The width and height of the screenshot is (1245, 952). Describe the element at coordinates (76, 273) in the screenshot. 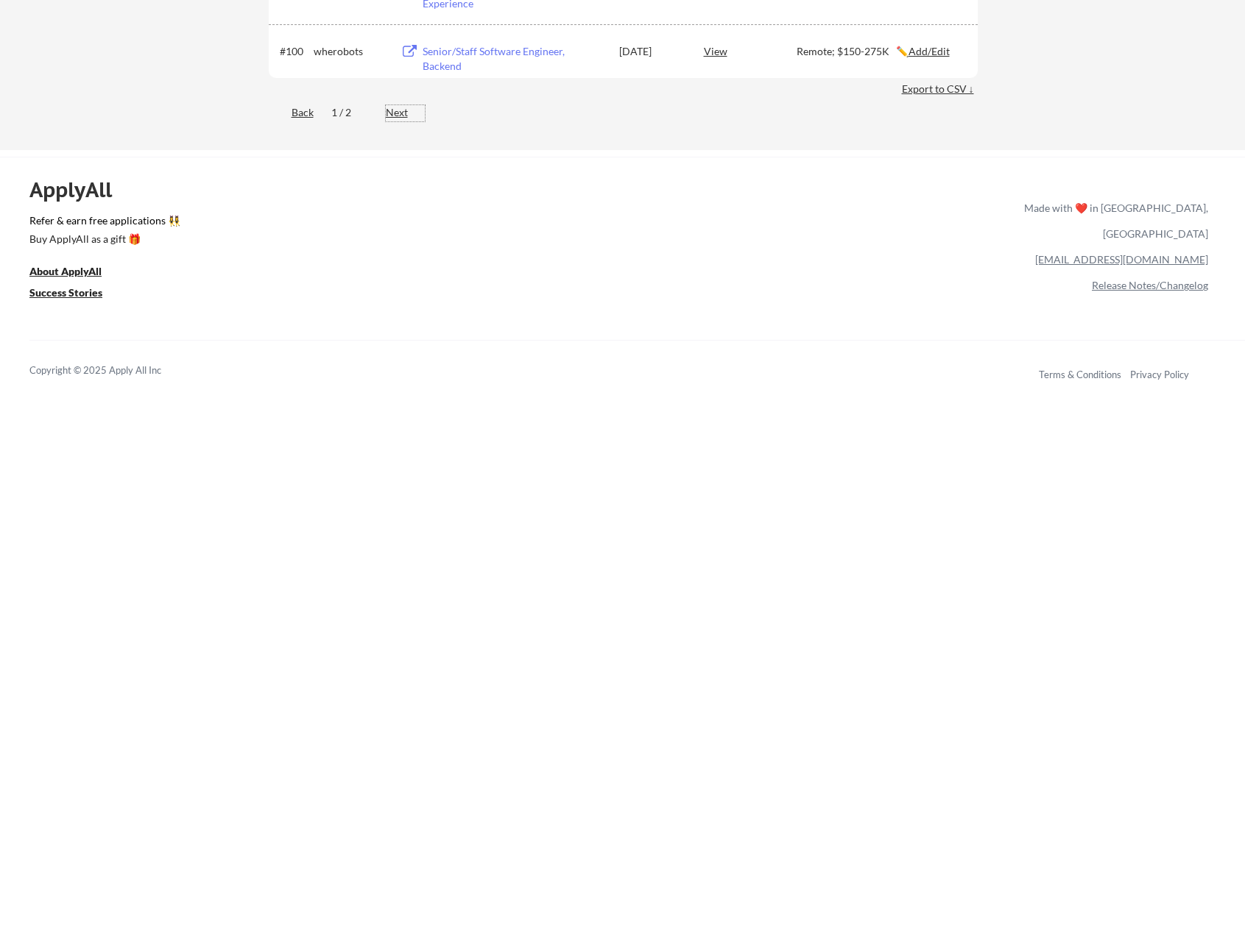

I see `a: About ApplyAll` at that location.